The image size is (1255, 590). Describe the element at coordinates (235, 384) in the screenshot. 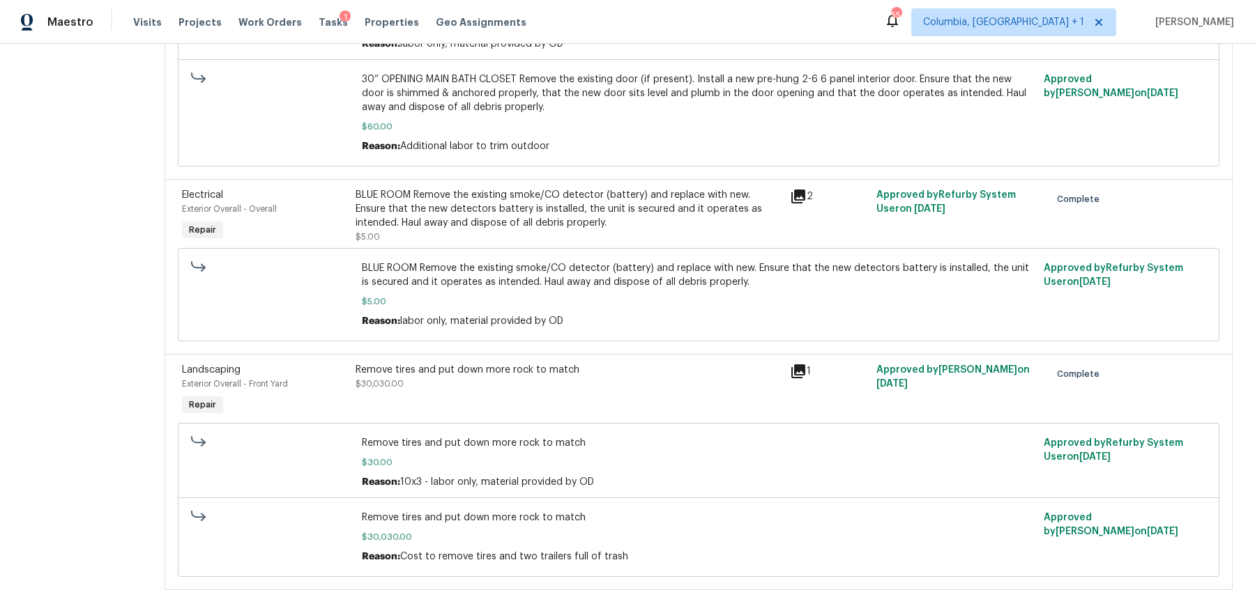

I see `span: Exterior Overall - Front Yard` at that location.